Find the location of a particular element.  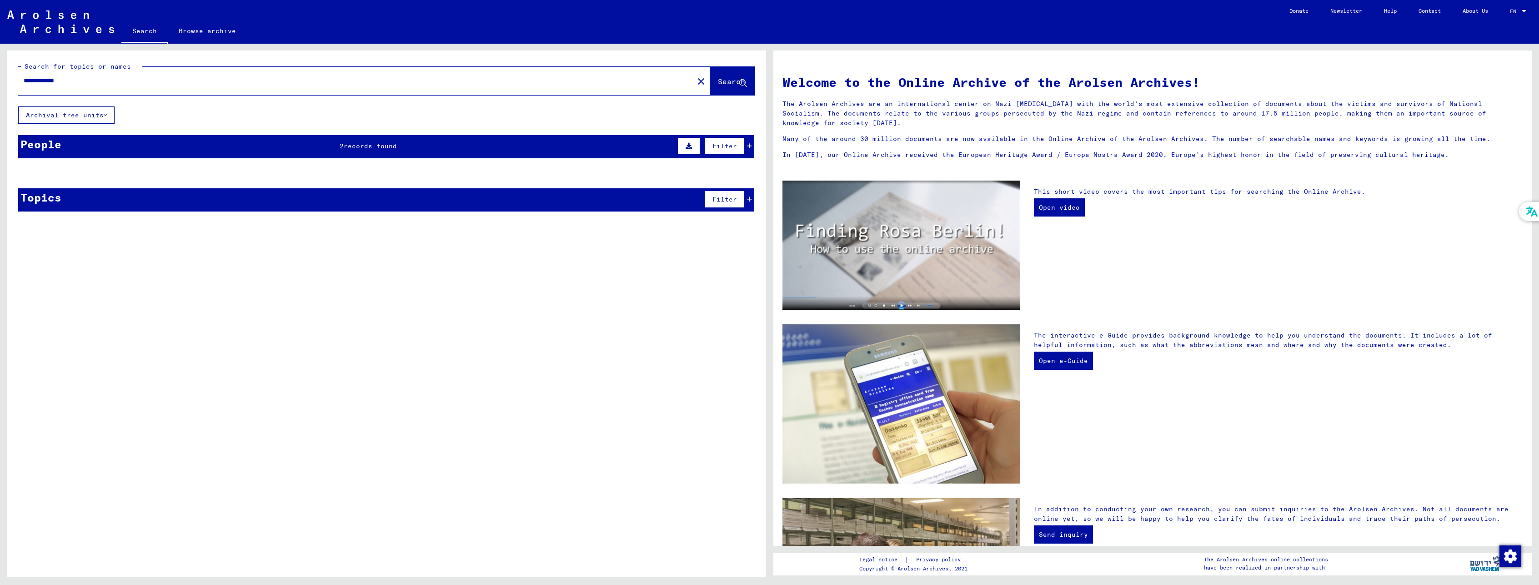

img: Change consent is located at coordinates (1510, 556).